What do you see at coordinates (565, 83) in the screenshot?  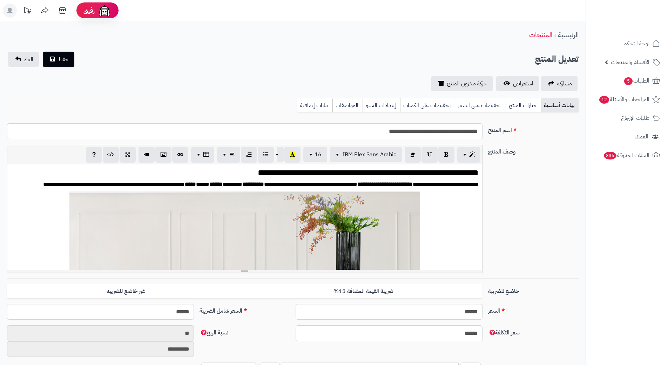 I see `span: مشاركه` at bounding box center [565, 83].